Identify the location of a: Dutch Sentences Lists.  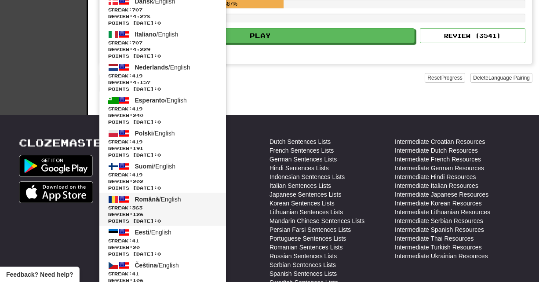
(300, 141).